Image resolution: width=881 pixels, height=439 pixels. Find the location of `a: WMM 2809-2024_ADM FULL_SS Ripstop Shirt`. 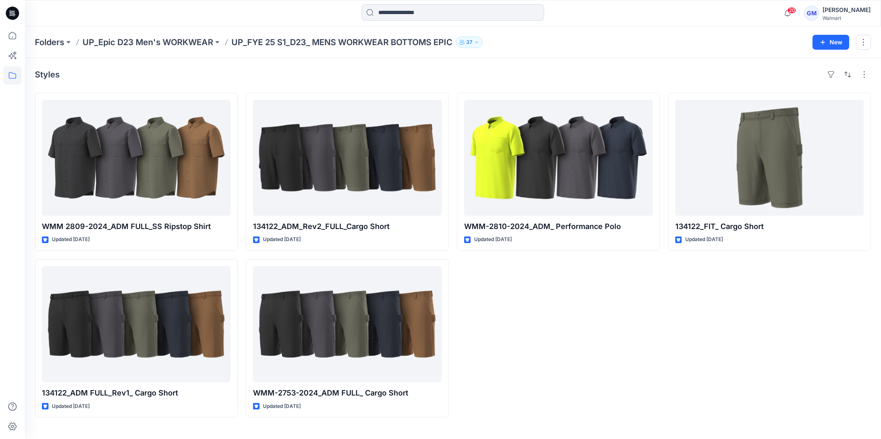

a: WMM 2809-2024_ADM FULL_SS Ripstop Shirt is located at coordinates (136, 158).